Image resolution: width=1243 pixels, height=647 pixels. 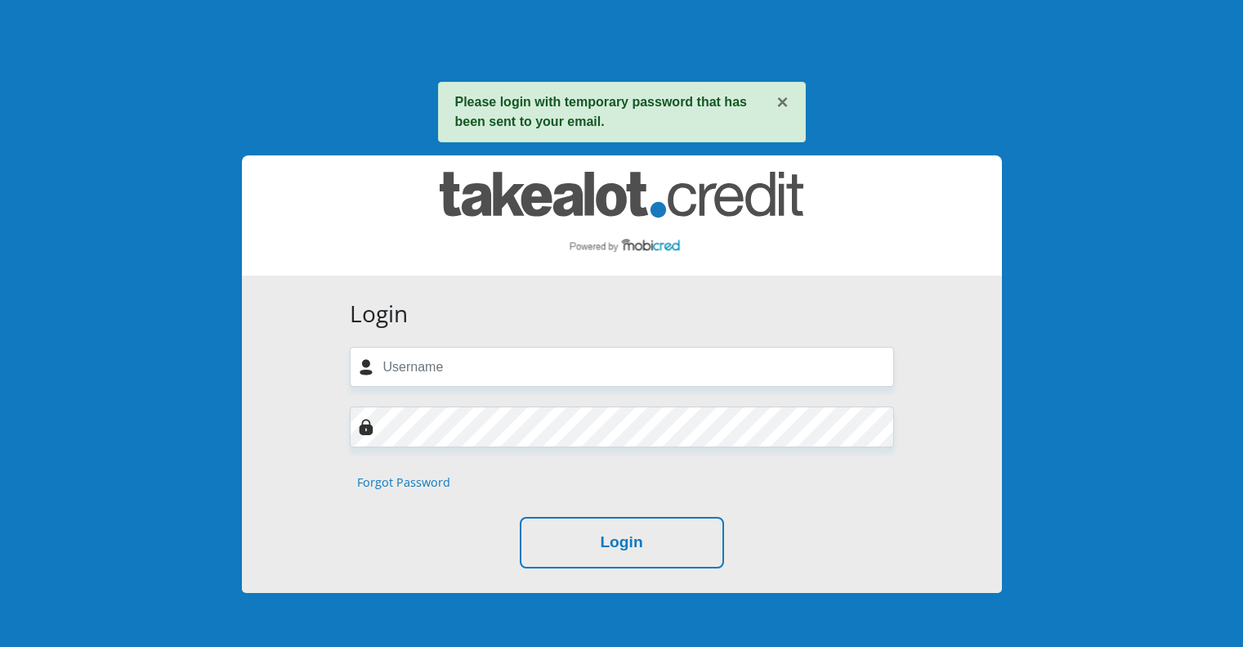 I want to click on a: Forgot Password, so click(x=404, y=482).